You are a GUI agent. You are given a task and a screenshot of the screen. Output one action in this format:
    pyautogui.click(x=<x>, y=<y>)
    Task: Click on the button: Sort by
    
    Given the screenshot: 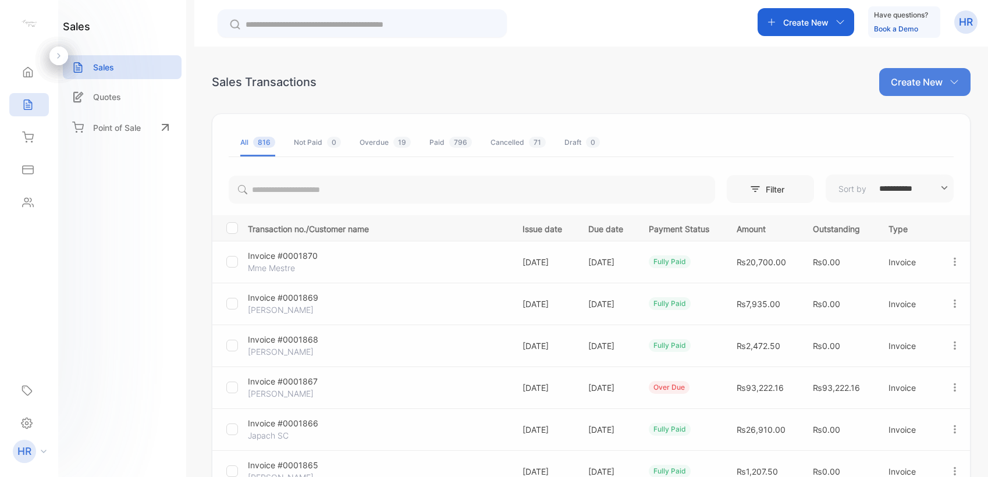 What is the action you would take?
    pyautogui.click(x=889, y=188)
    